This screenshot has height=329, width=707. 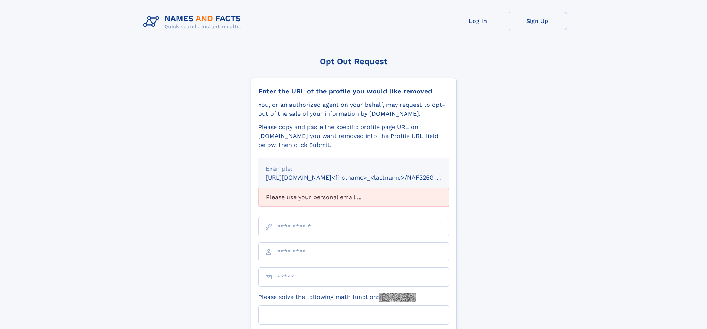 What do you see at coordinates (538, 21) in the screenshot?
I see `a: Sign Up` at bounding box center [538, 21].